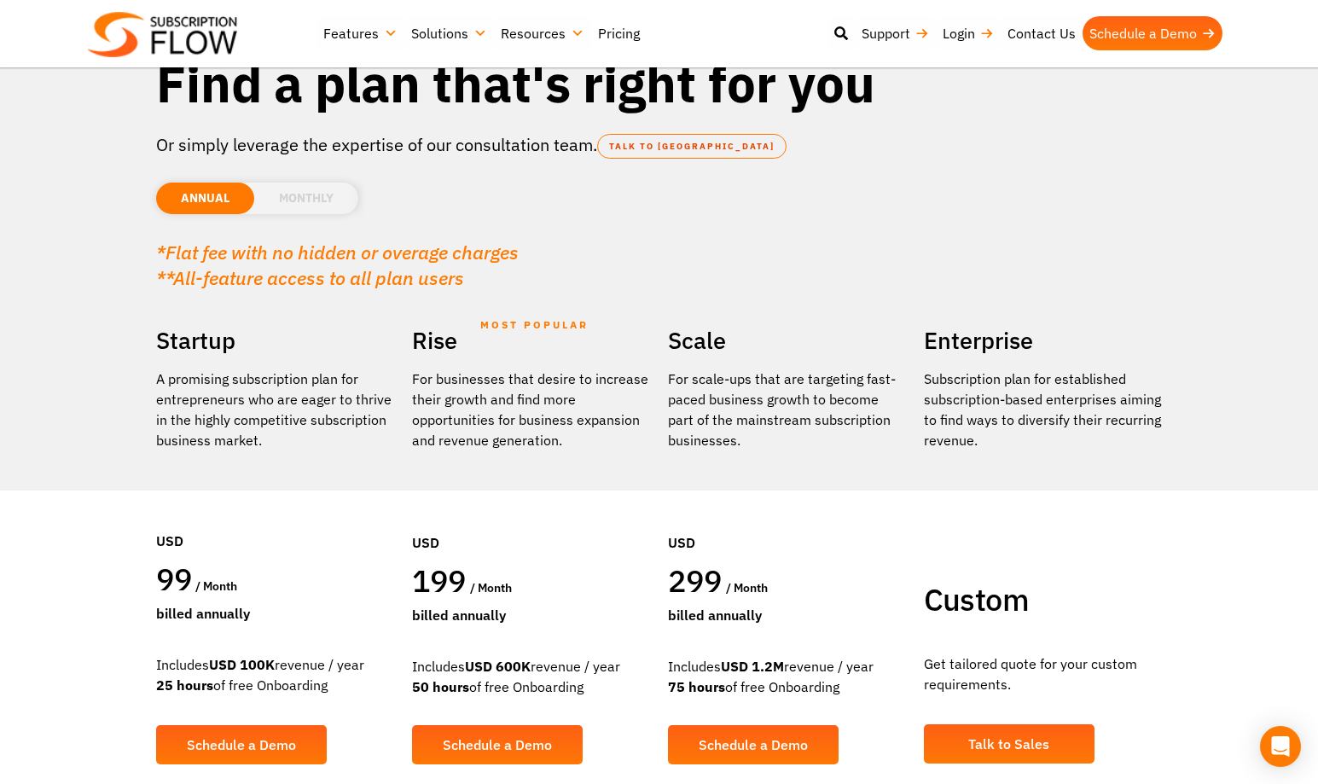 The height and width of the screenshot is (784, 1318). Describe the element at coordinates (659, 83) in the screenshot. I see `h1: Find a plan that's right for you` at that location.